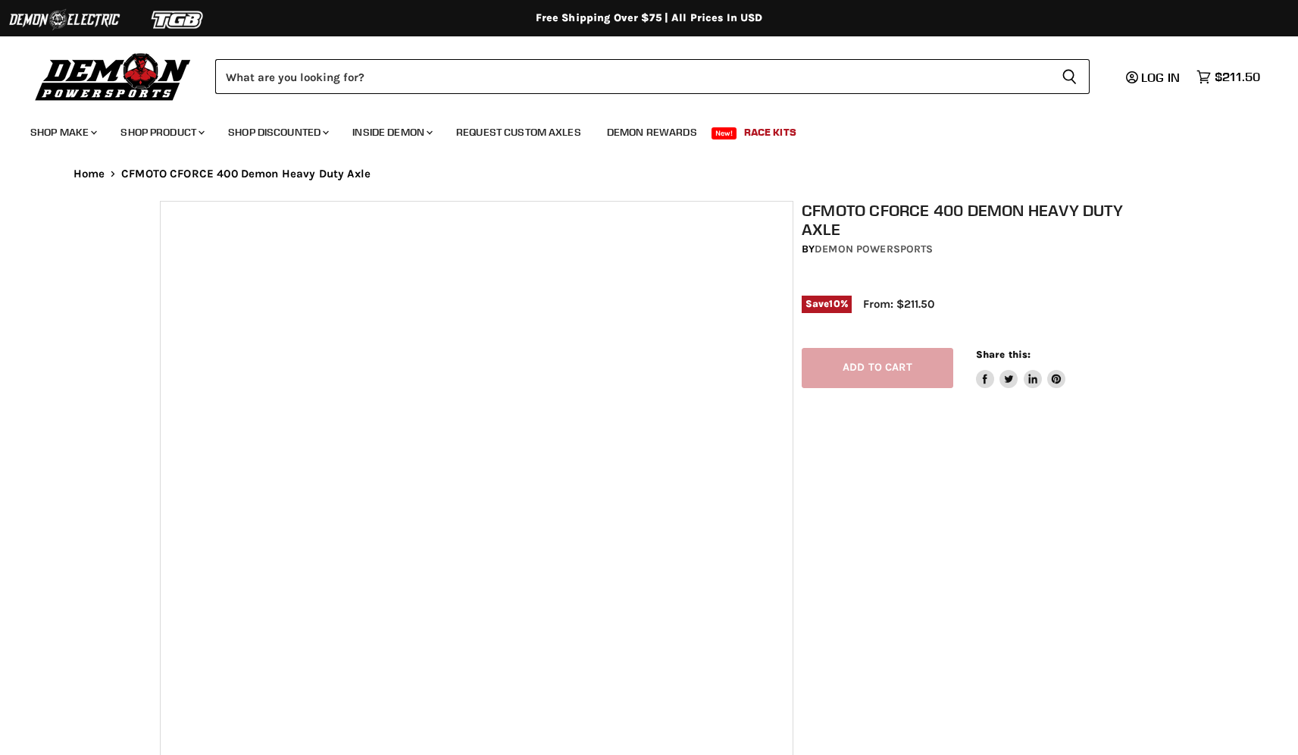 The image size is (1298, 755). What do you see at coordinates (899, 304) in the screenshot?
I see `span: From: $211.50` at bounding box center [899, 304].